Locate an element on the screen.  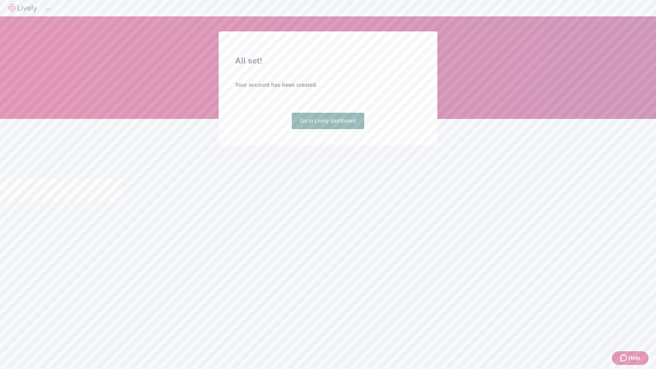
span: Help is located at coordinates (634, 358).